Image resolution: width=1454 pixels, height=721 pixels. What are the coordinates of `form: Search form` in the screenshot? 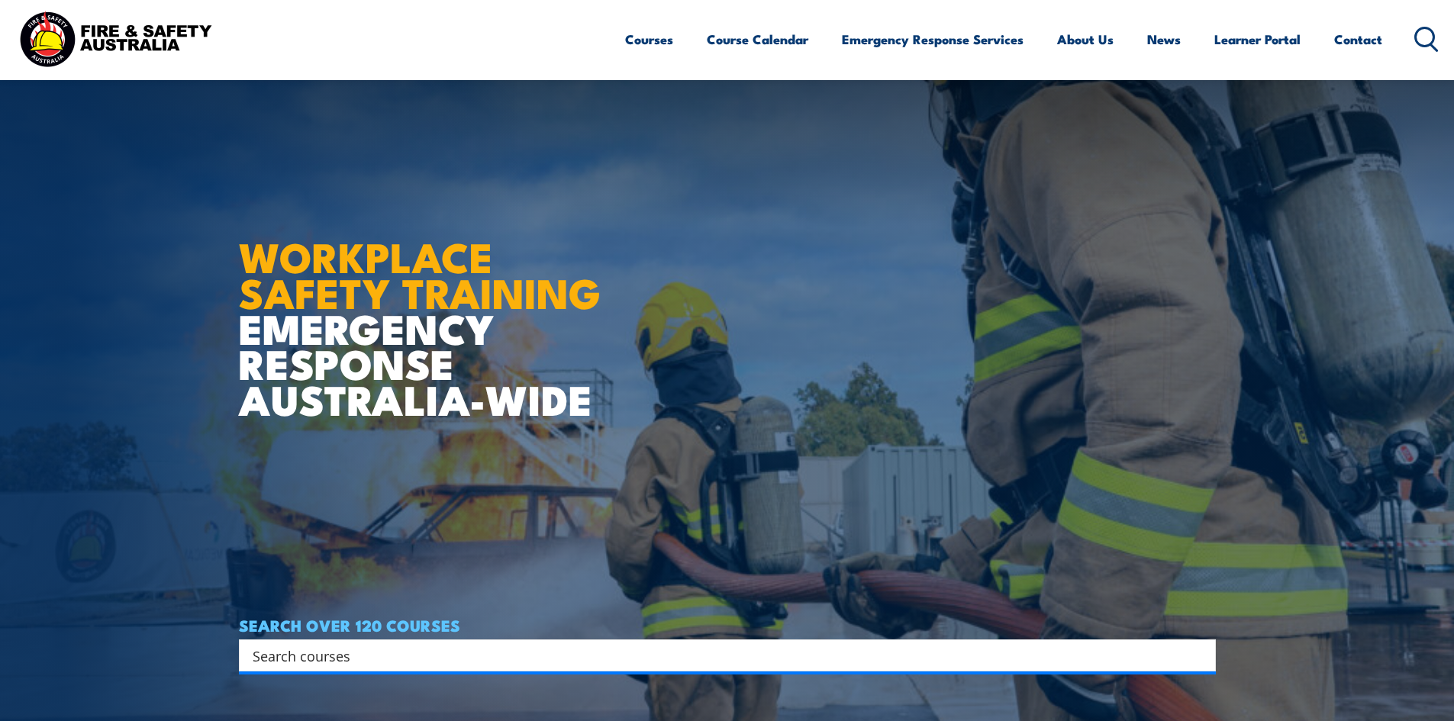 It's located at (721, 656).